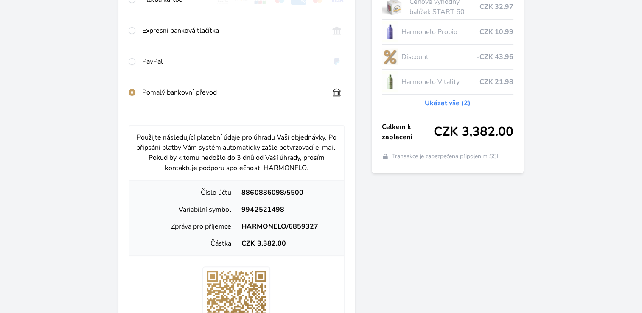 This screenshot has height=313, width=642. What do you see at coordinates (337, 62) in the screenshot?
I see `img: paypal.svg` at bounding box center [337, 62].